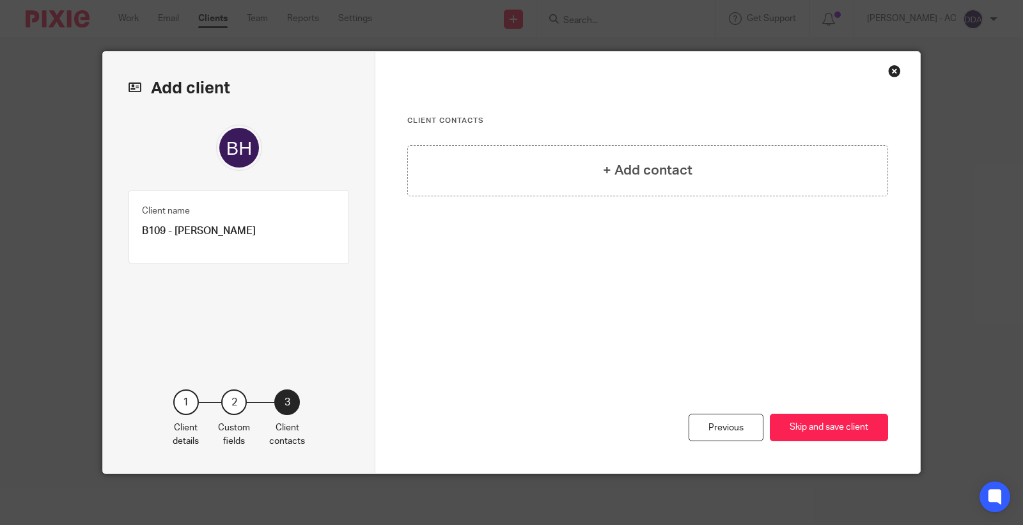 This screenshot has width=1023, height=525. I want to click on div: Previous, so click(725, 427).